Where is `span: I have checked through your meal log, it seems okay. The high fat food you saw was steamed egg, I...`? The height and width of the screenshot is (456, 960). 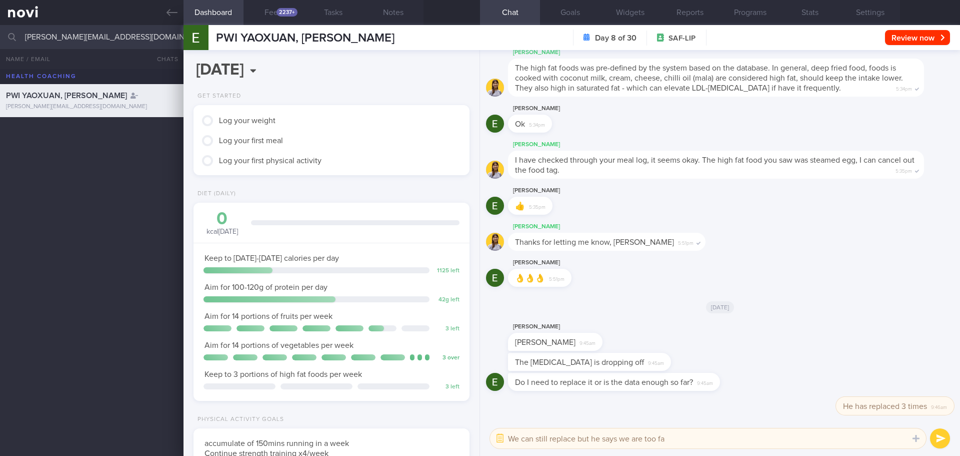 span: I have checked through your meal log, it seems okay. The high fat food you saw was steamed egg, I... is located at coordinates (715, 165).